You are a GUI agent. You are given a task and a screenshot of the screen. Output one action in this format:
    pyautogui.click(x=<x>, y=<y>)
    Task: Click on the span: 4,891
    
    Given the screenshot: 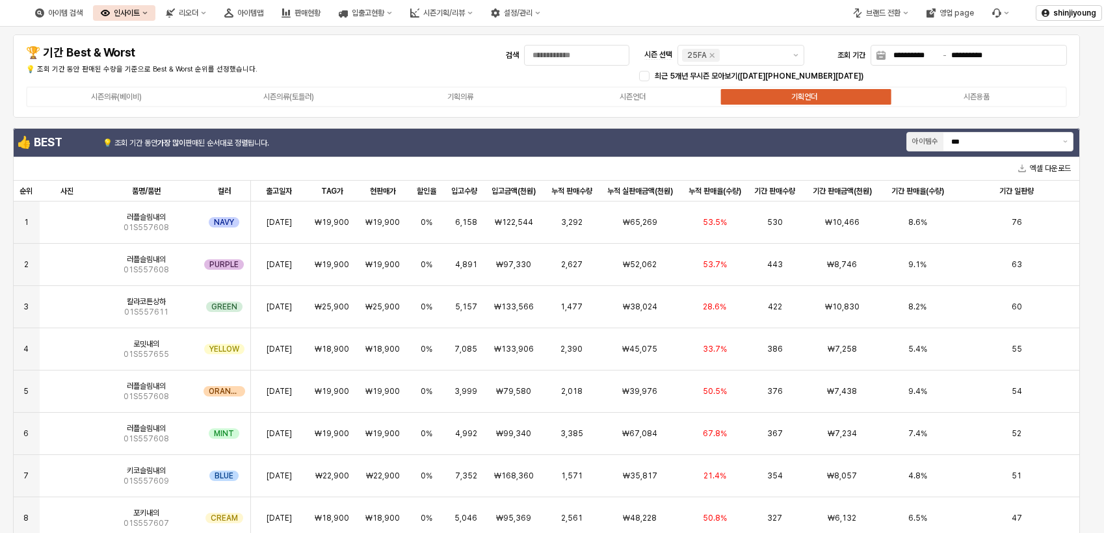 What is the action you would take?
    pyautogui.click(x=466, y=265)
    